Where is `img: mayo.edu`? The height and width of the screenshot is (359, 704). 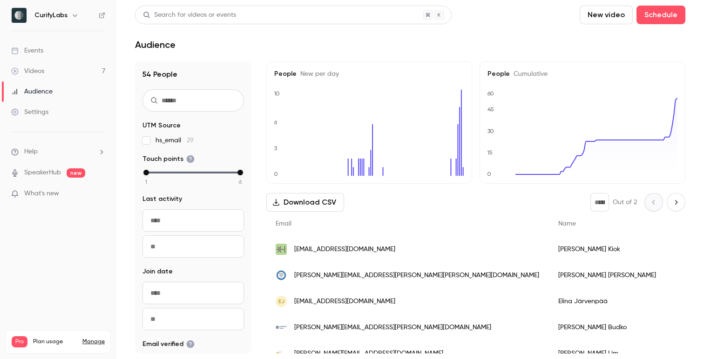 img: mayo.edu is located at coordinates (281, 276).